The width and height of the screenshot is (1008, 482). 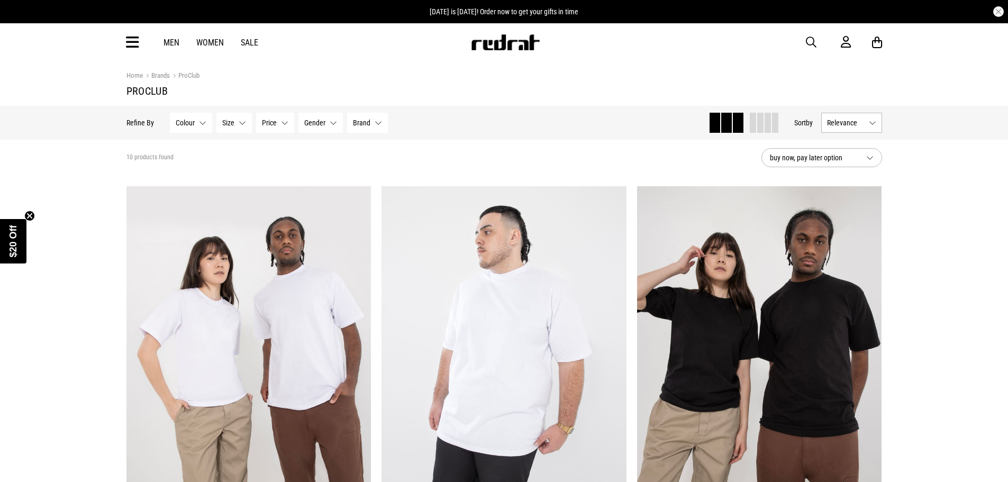 I want to click on span: Colour, so click(x=185, y=123).